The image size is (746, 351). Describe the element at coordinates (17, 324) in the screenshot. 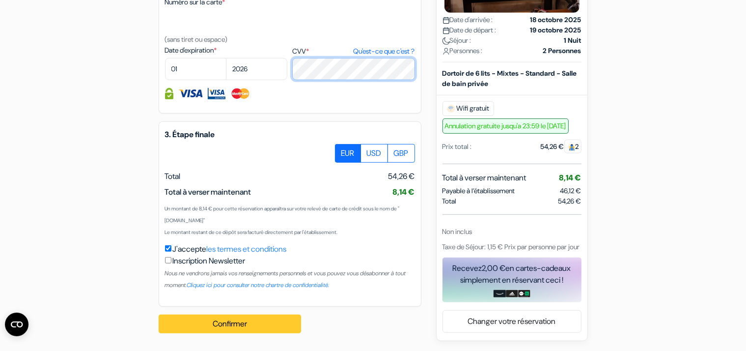

I see `button: Ouvrir le widget CMP` at that location.